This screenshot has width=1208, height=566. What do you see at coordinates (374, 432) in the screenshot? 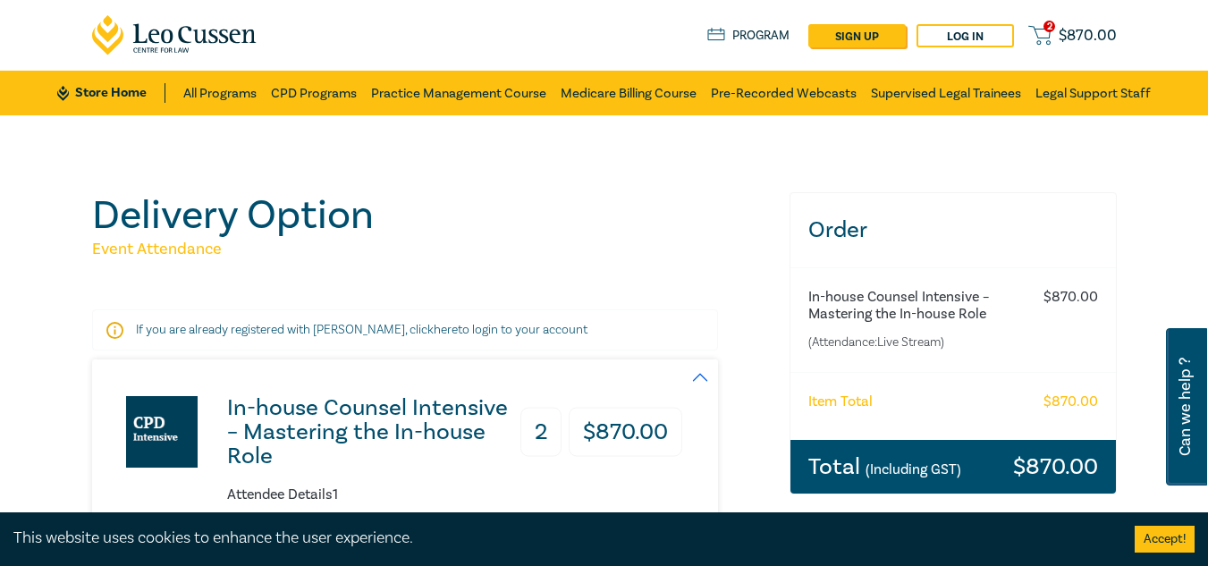
I see `h3: In-house Counsel Intensive – Mastering the In-house Role` at bounding box center [374, 432].